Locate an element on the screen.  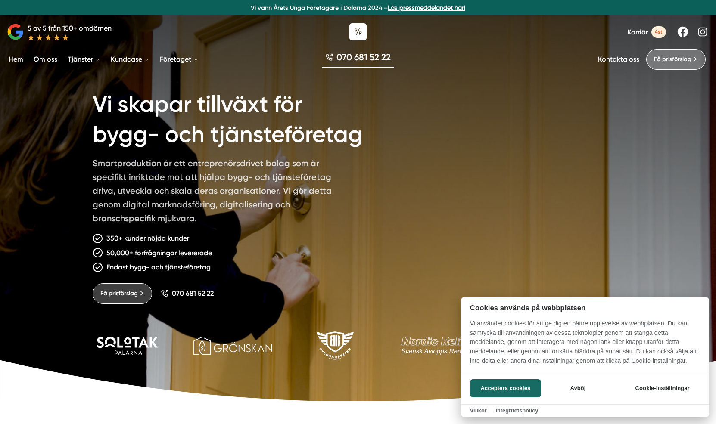
p: Vi använder cookies för att ge dig en bättre upplevelse av webbplatsen. Du kan samtycka till anvä... is located at coordinates (585, 346).